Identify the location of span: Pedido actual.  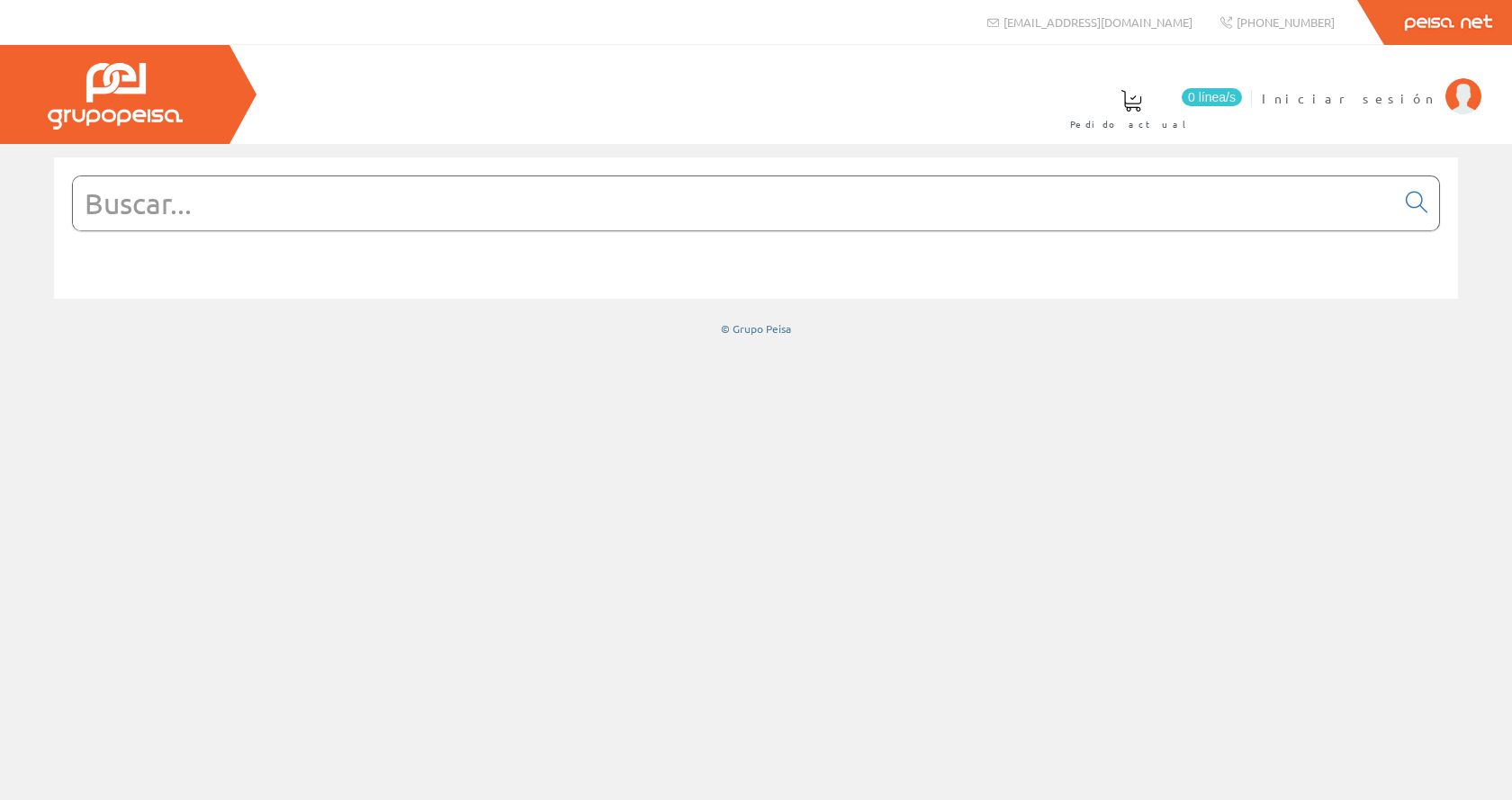
(1131, 124).